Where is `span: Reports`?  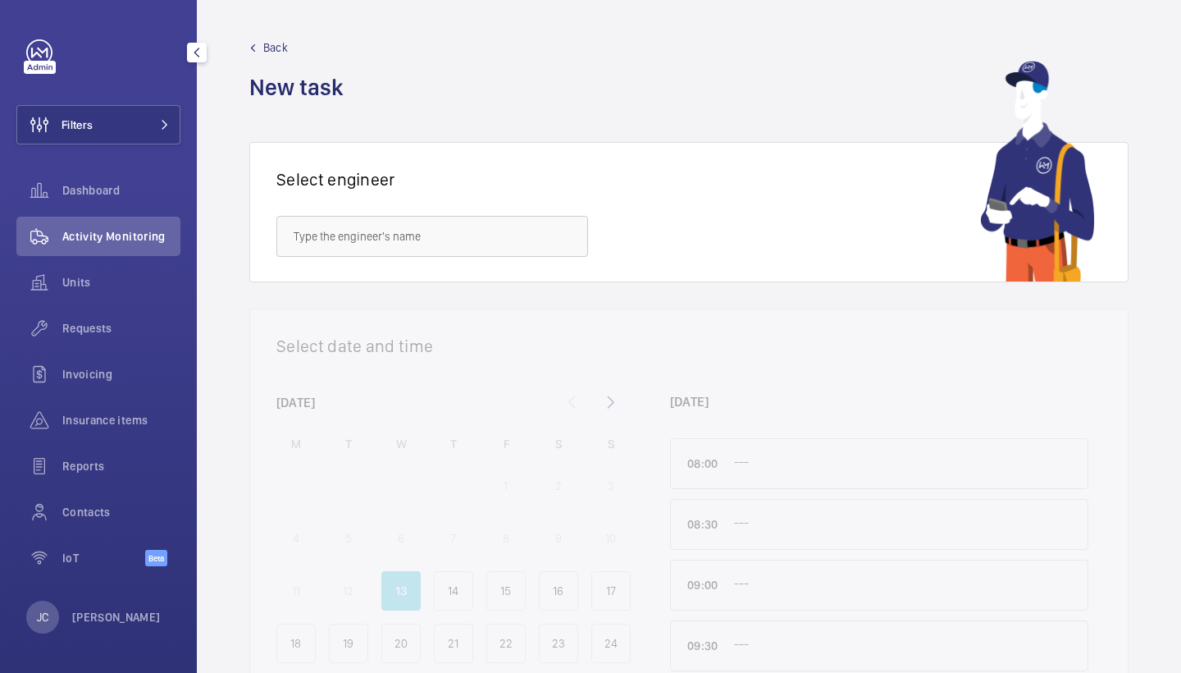 span: Reports is located at coordinates (121, 466).